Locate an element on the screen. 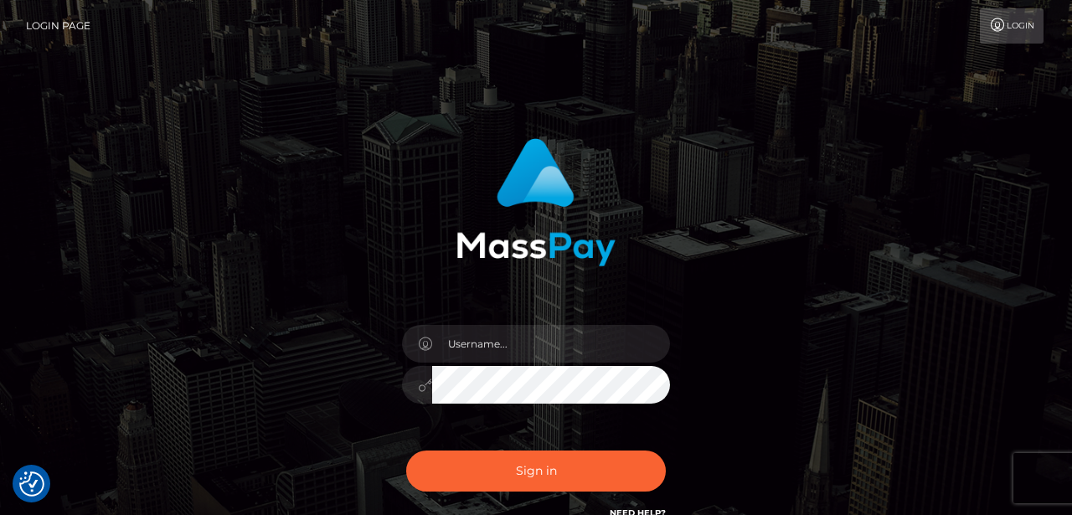  button: Consent Preferences is located at coordinates (32, 484).